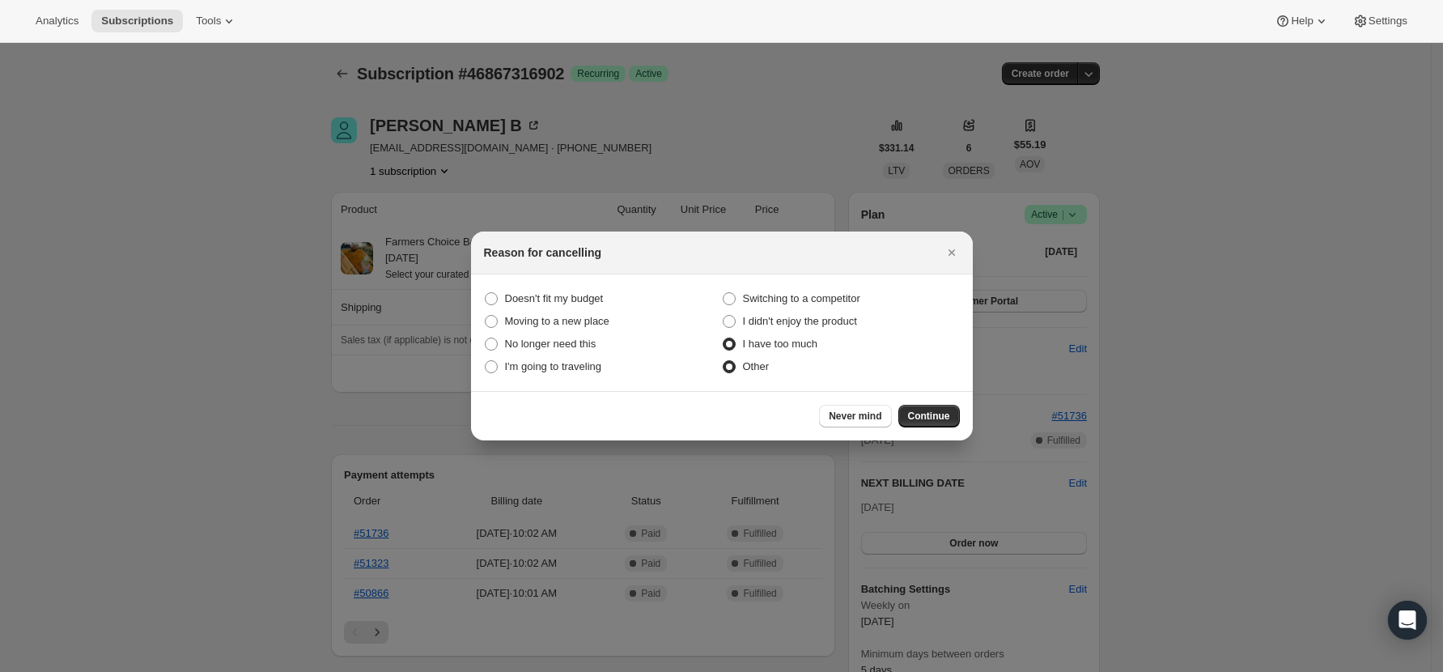  Describe the element at coordinates (855, 416) in the screenshot. I see `span: Never mind` at that location.